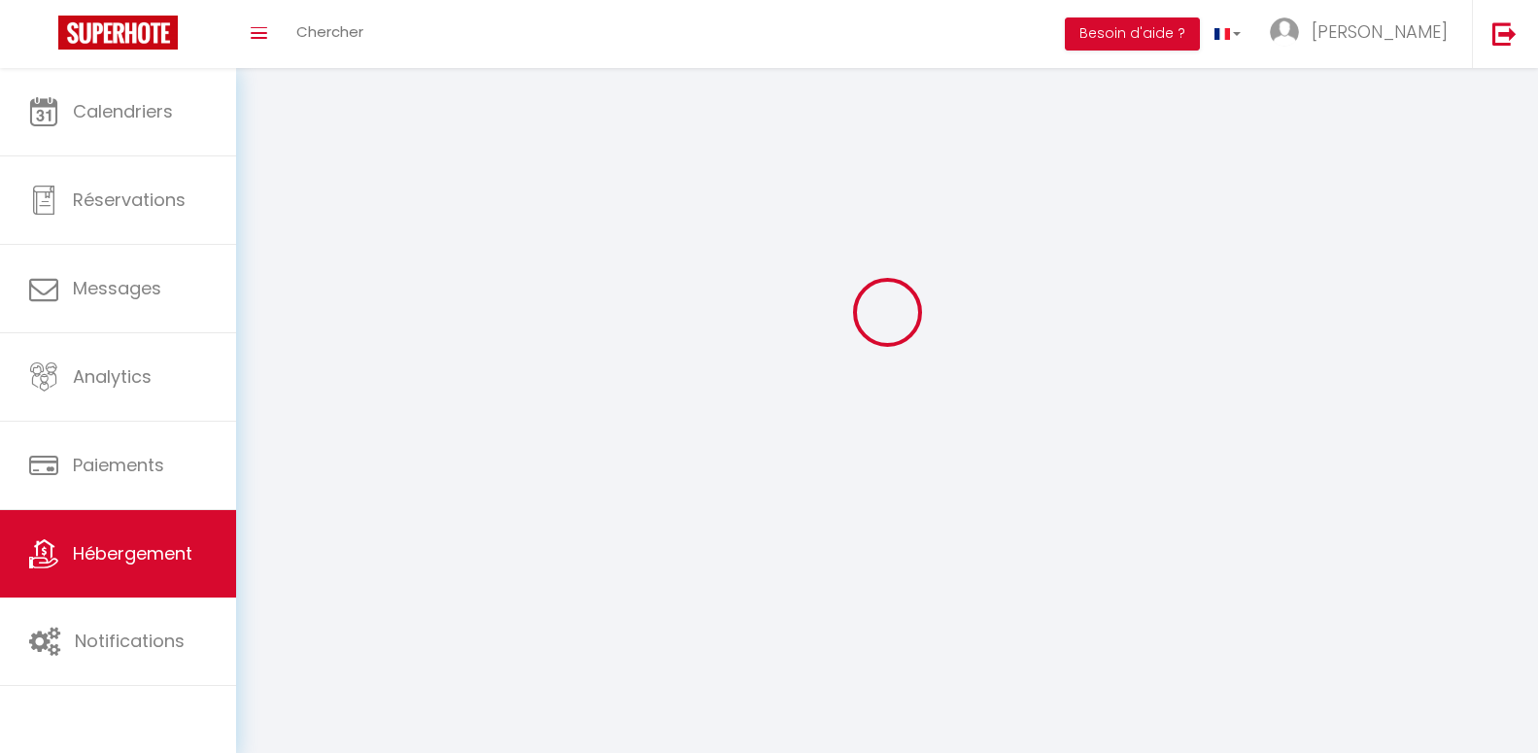  What do you see at coordinates (119, 465) in the screenshot?
I see `span: Paiements` at bounding box center [119, 465].